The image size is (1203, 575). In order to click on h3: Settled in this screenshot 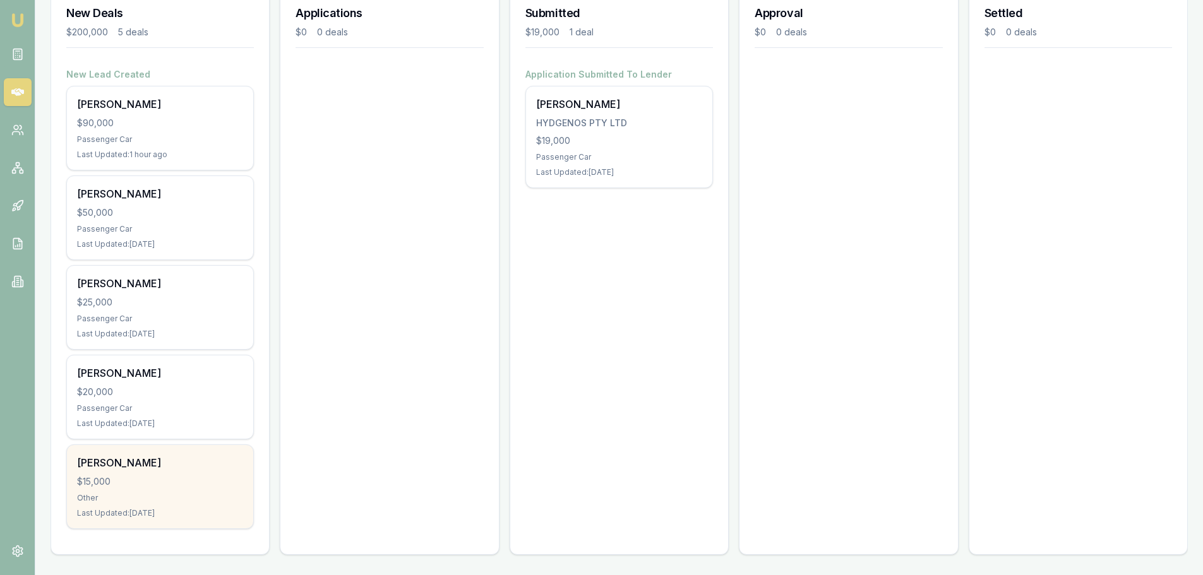, I will do `click(1078, 13)`.